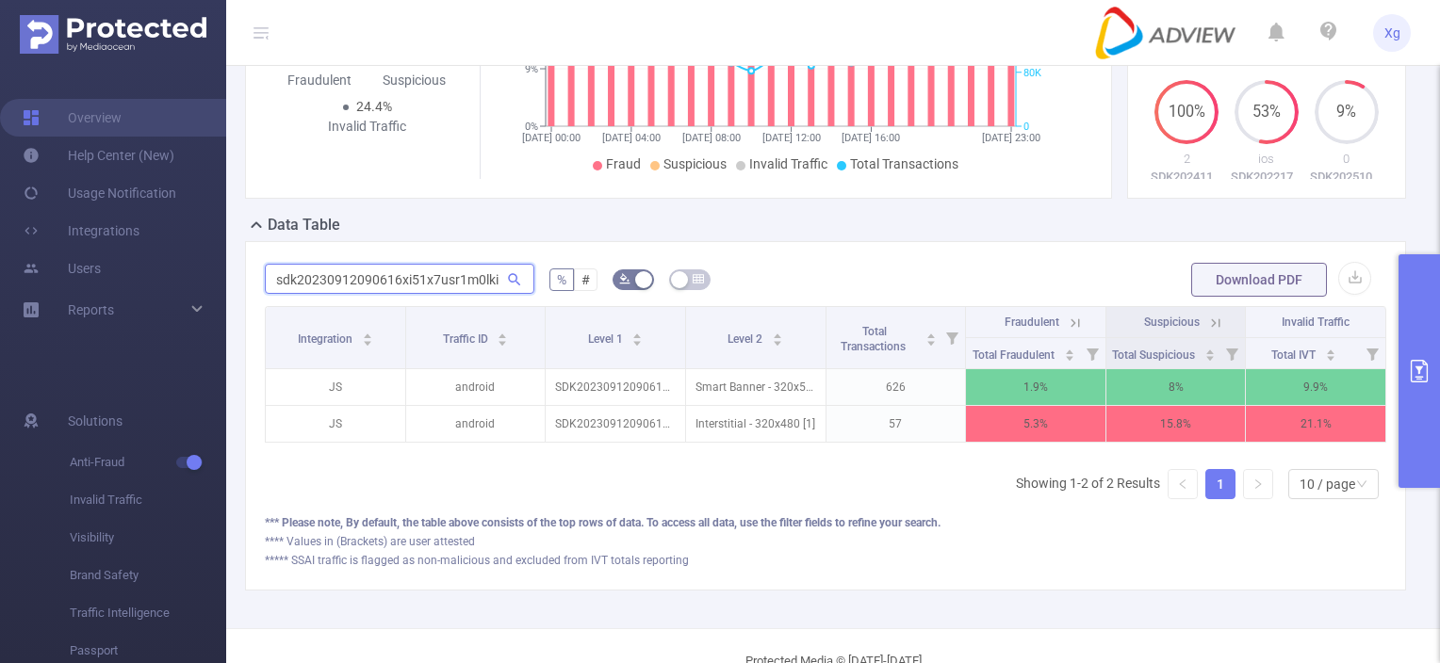 The height and width of the screenshot is (663, 1440). I want to click on p: SDK20241125111157euijkedccjrky63, so click(1186, 177).